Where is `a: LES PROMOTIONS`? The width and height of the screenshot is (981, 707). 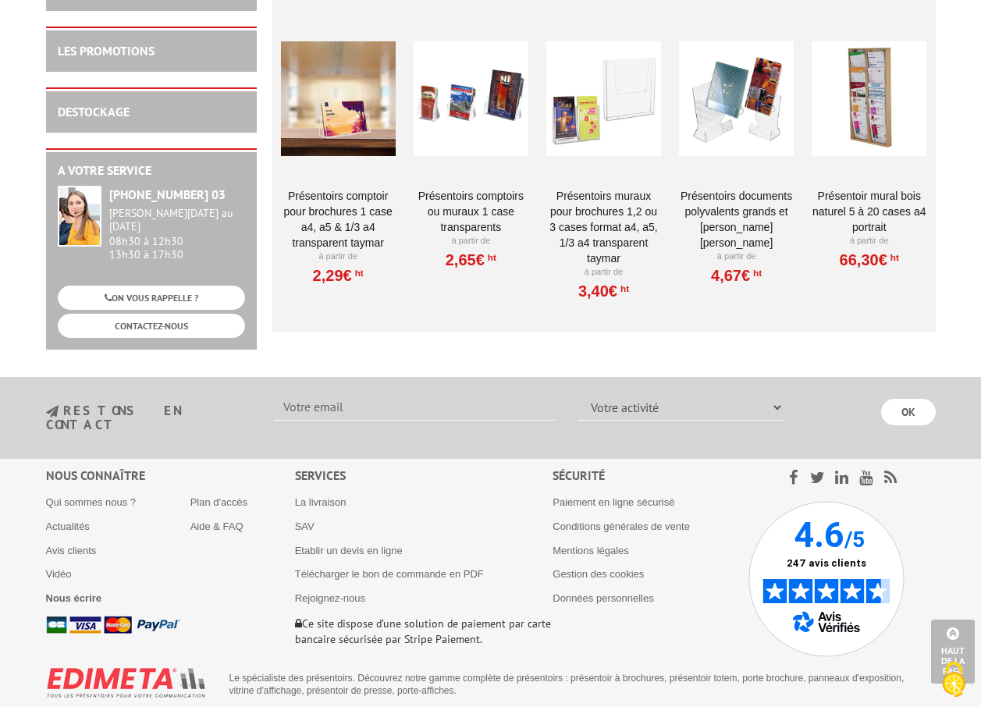
a: LES PROMOTIONS is located at coordinates (106, 51).